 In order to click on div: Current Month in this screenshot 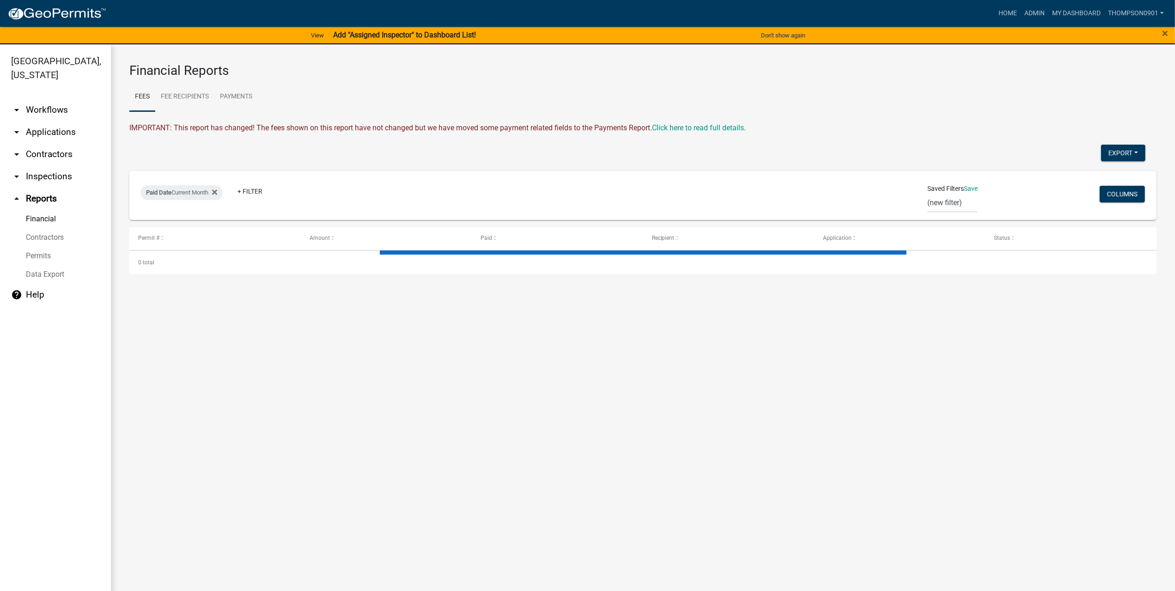, I will do `click(182, 193)`.